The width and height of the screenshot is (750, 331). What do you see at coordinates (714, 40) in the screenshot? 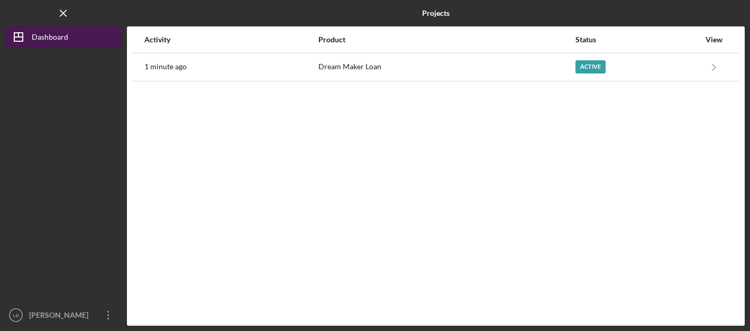
I see `div: View` at bounding box center [714, 40].